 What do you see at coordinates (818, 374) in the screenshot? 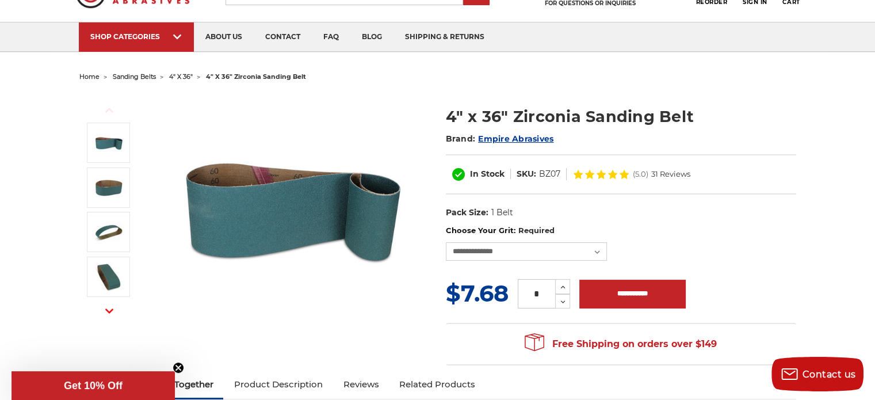
I see `button: Contact us` at bounding box center [818, 374].